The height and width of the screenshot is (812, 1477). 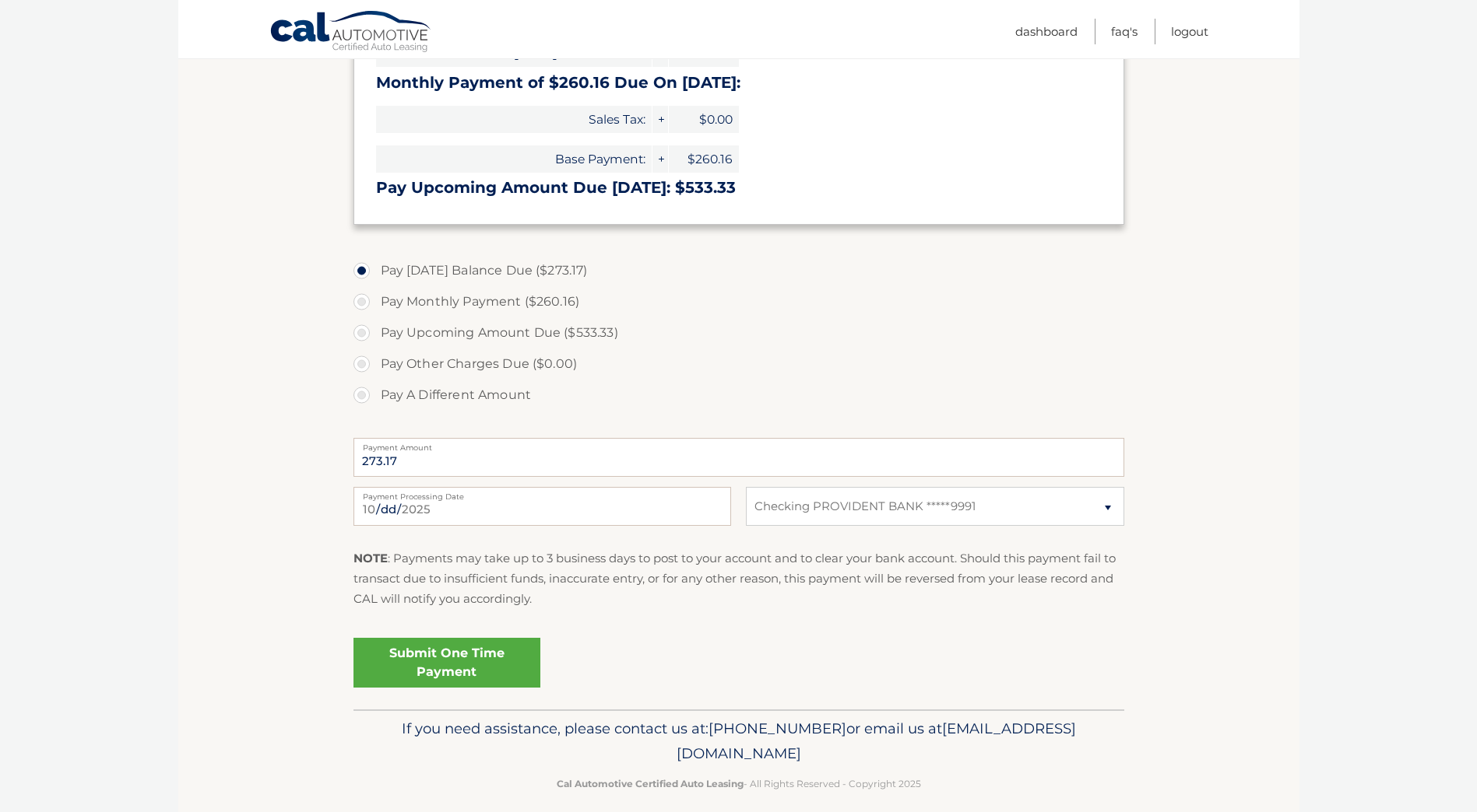 I want to click on input: Payment Date, so click(x=542, y=507).